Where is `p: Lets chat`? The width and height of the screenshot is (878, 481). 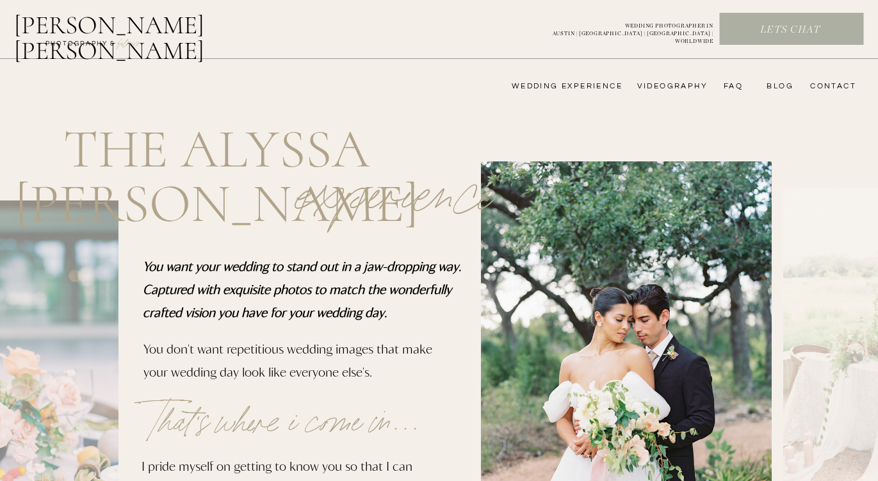
p: Lets chat is located at coordinates (790, 30).